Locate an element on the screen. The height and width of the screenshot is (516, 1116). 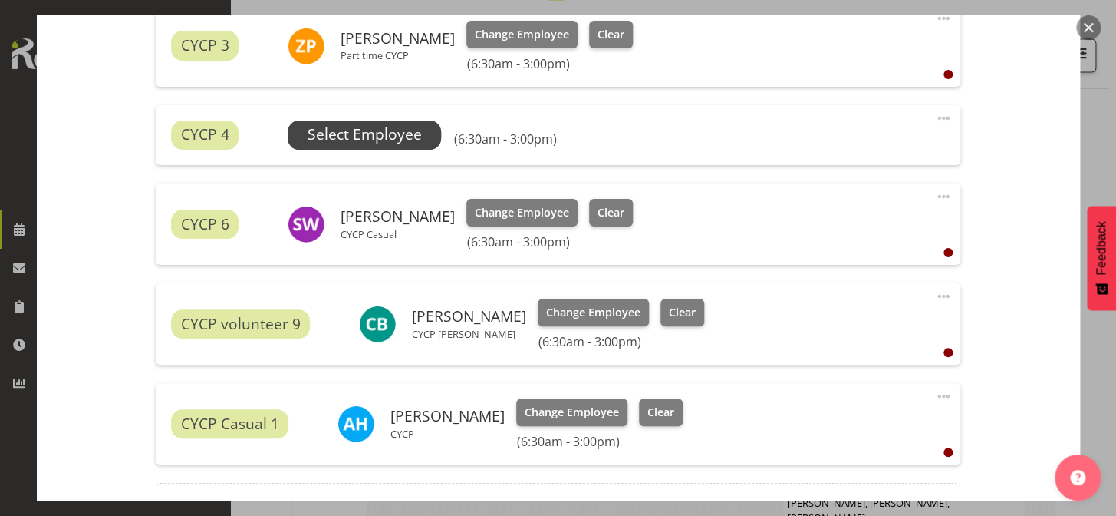
button: Feedback - Show survey is located at coordinates (1102, 258).